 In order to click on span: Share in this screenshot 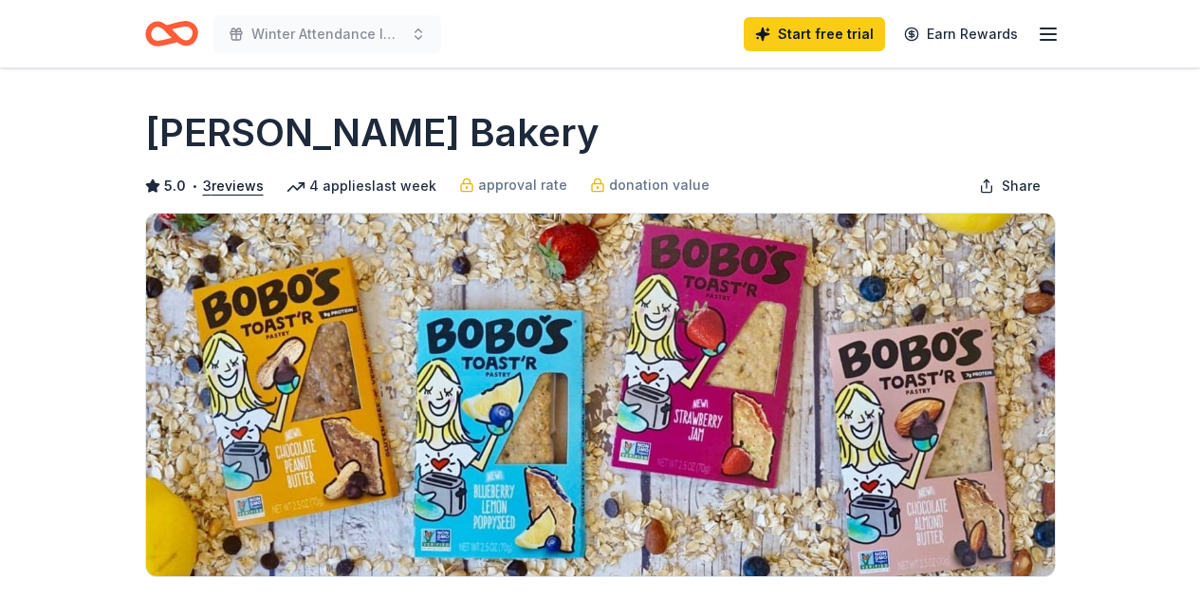, I will do `click(1021, 186)`.